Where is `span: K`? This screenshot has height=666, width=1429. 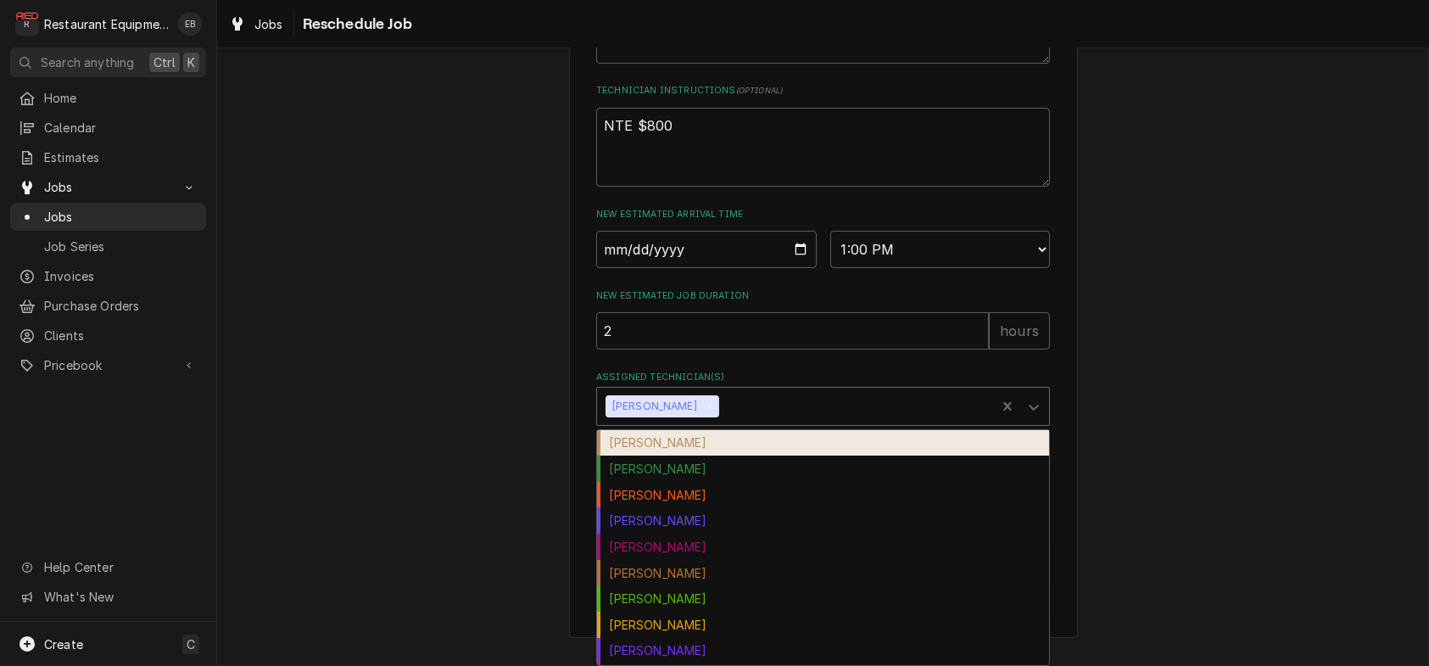
span: K is located at coordinates (191, 62).